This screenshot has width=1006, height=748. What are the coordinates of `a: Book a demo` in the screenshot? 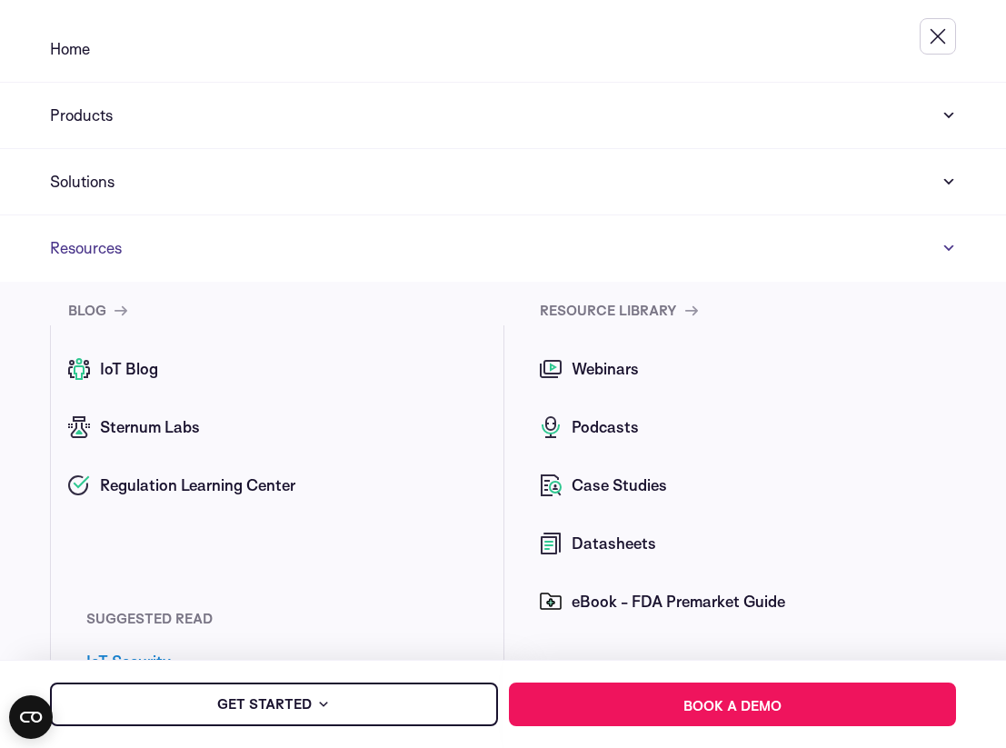 It's located at (733, 704).